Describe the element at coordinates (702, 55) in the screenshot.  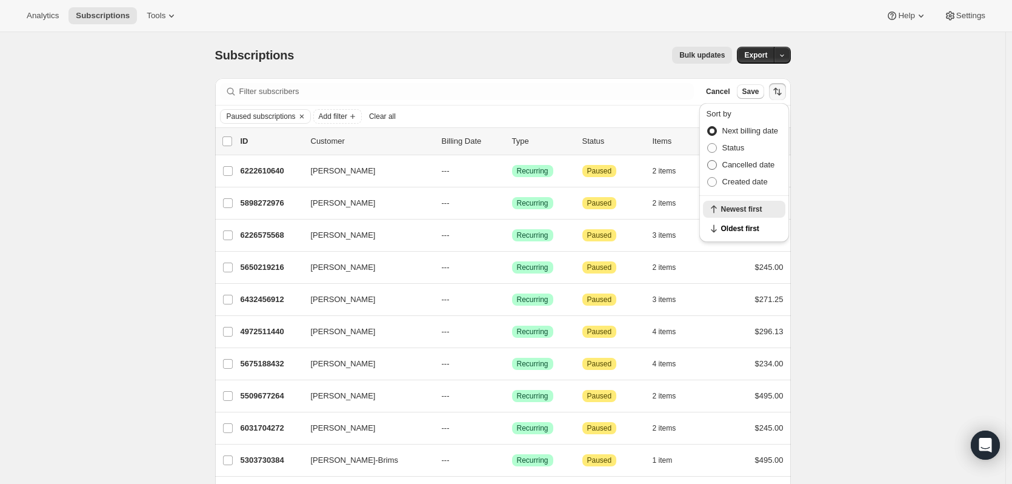
I see `span: Bulk updates` at that location.